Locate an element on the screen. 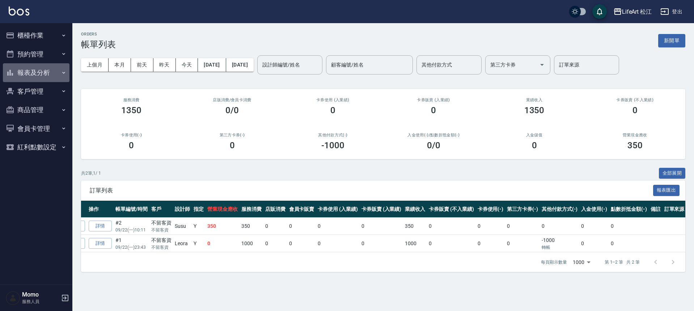 The height and width of the screenshot is (311, 694). button: 今天 is located at coordinates (187, 65).